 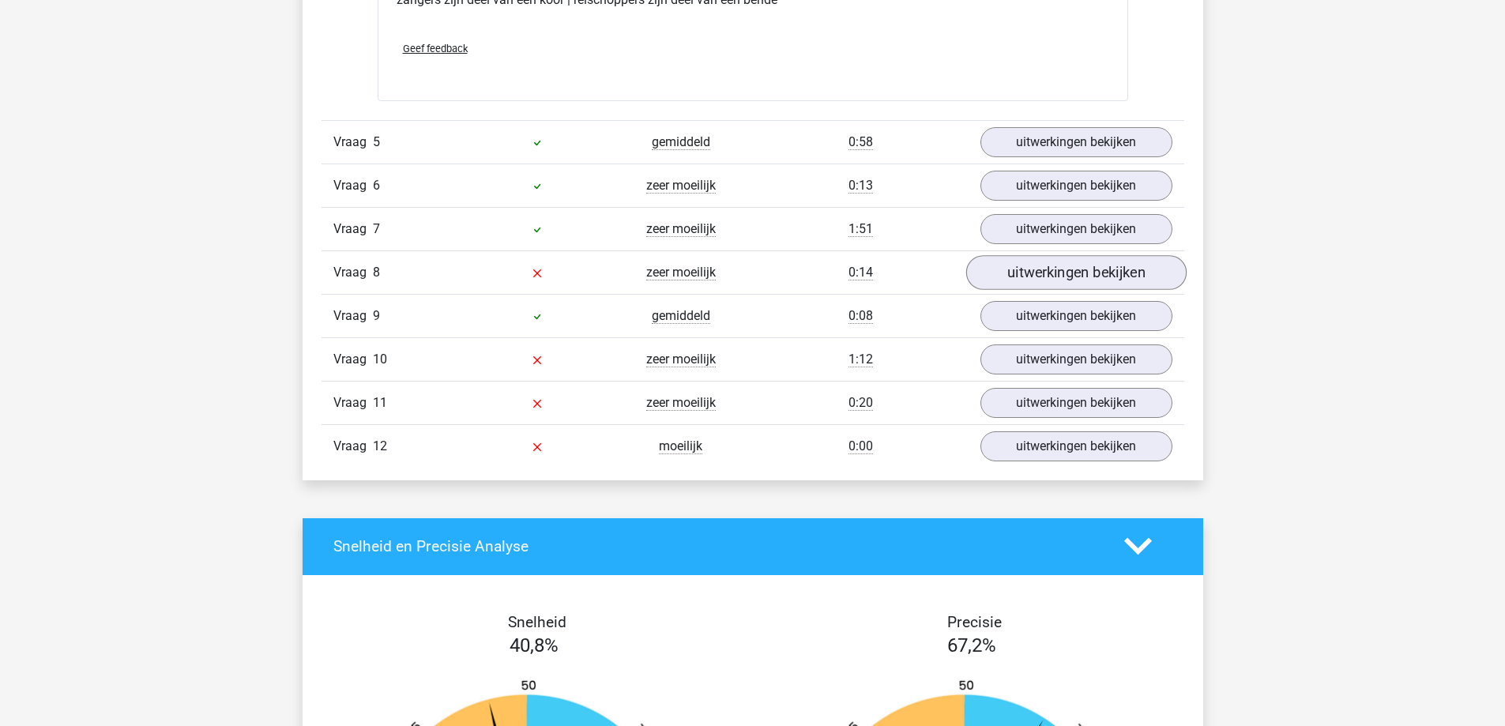 I want to click on span: 0:08, so click(x=860, y=316).